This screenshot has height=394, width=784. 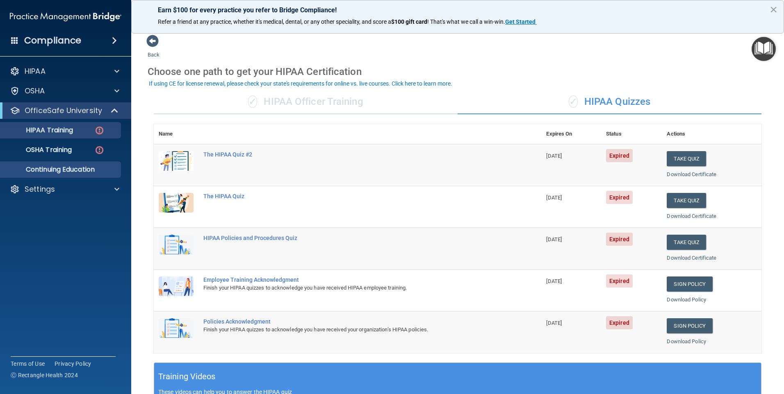 What do you see at coordinates (409, 22) in the screenshot?
I see `strong: $100 gift card` at bounding box center [409, 22].